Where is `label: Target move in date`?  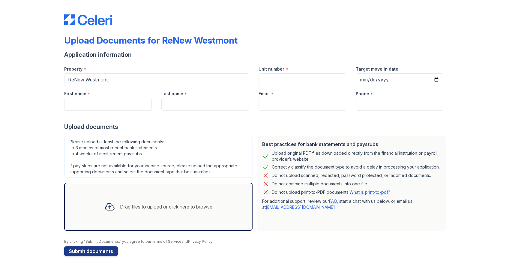
label: Target move in date is located at coordinates (377, 69).